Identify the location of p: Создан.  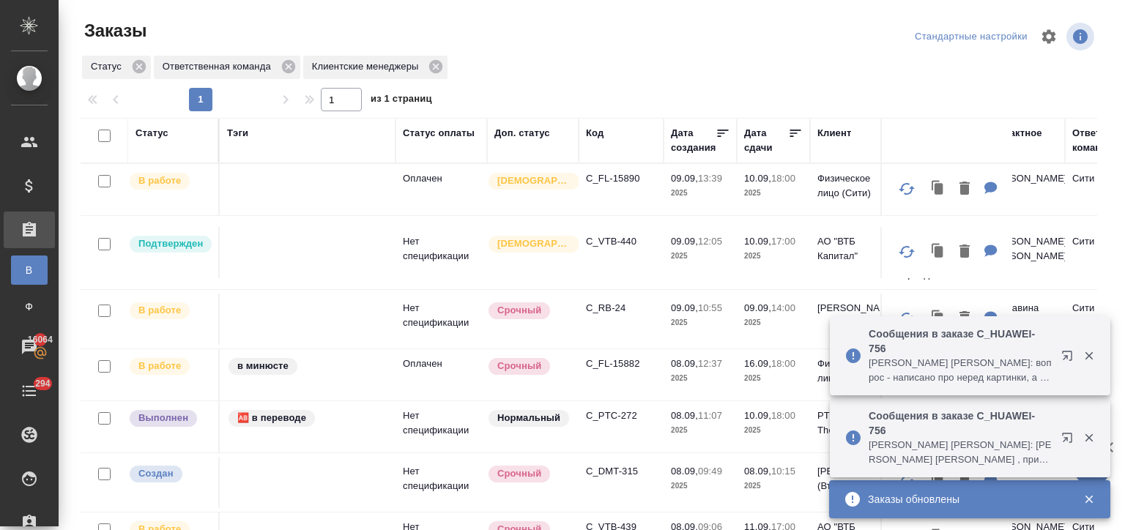
(156, 474).